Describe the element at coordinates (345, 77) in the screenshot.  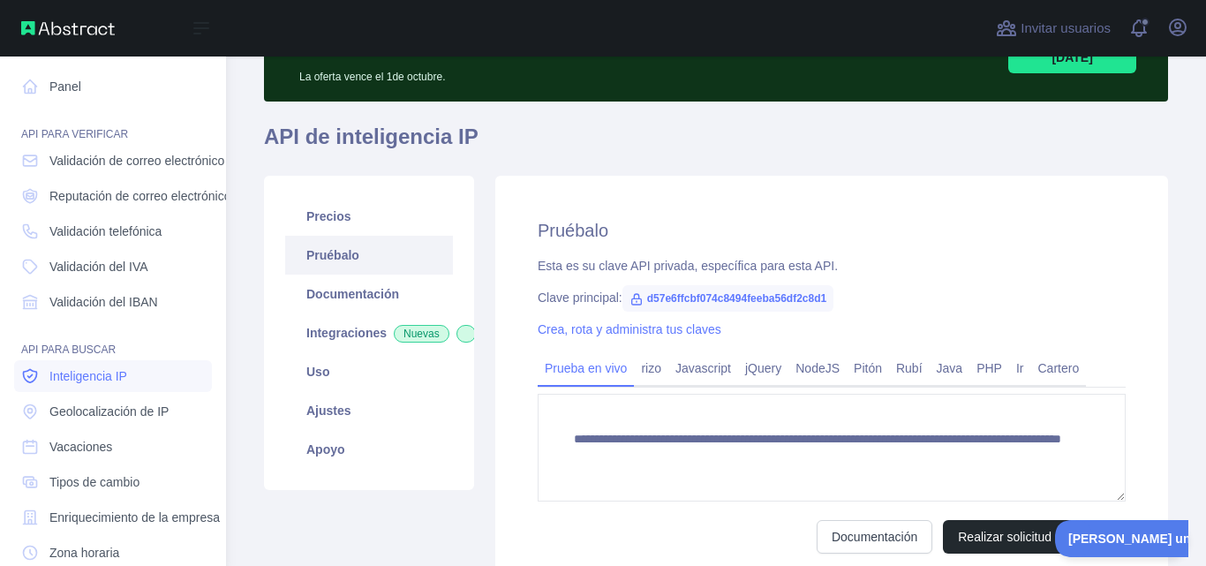
I see `font: La oferta vence el 1` at that location.